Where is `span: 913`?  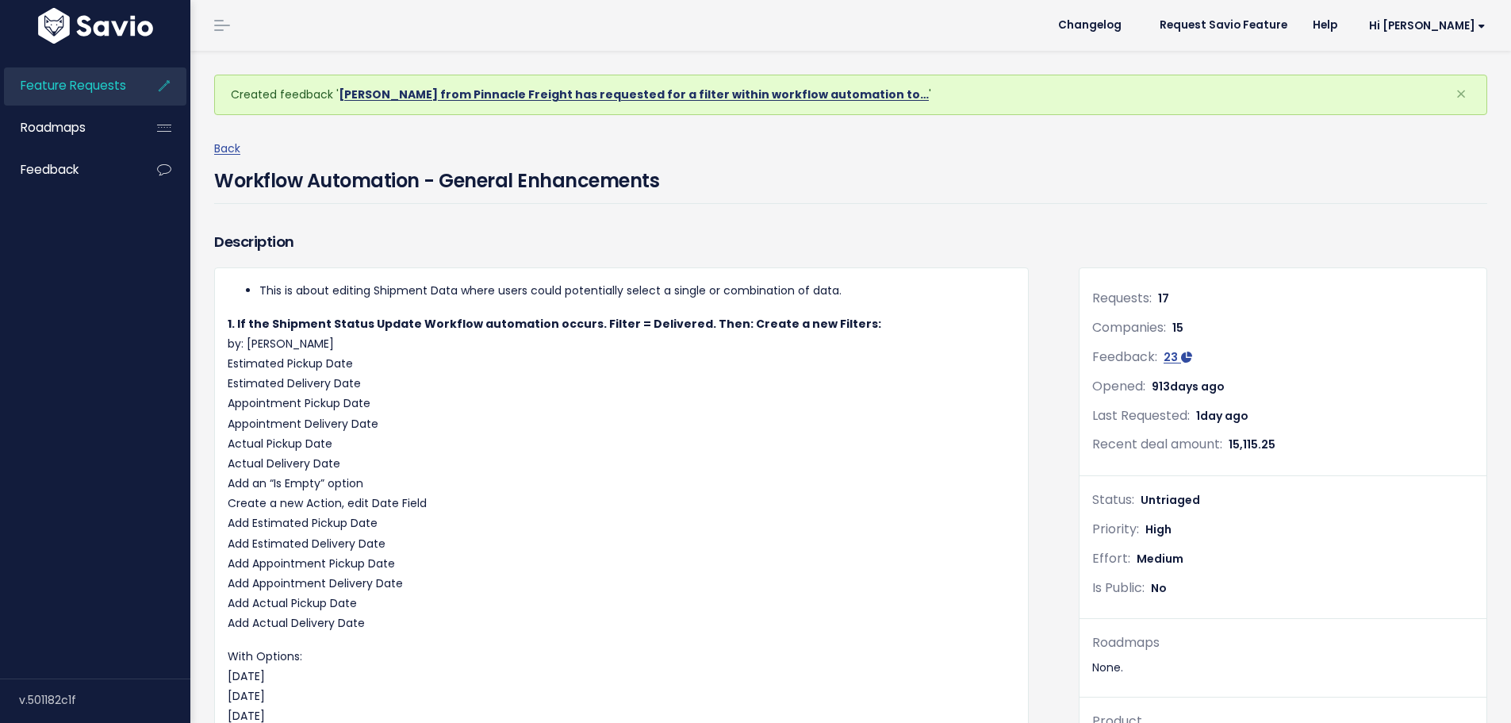 span: 913 is located at coordinates (1188, 386).